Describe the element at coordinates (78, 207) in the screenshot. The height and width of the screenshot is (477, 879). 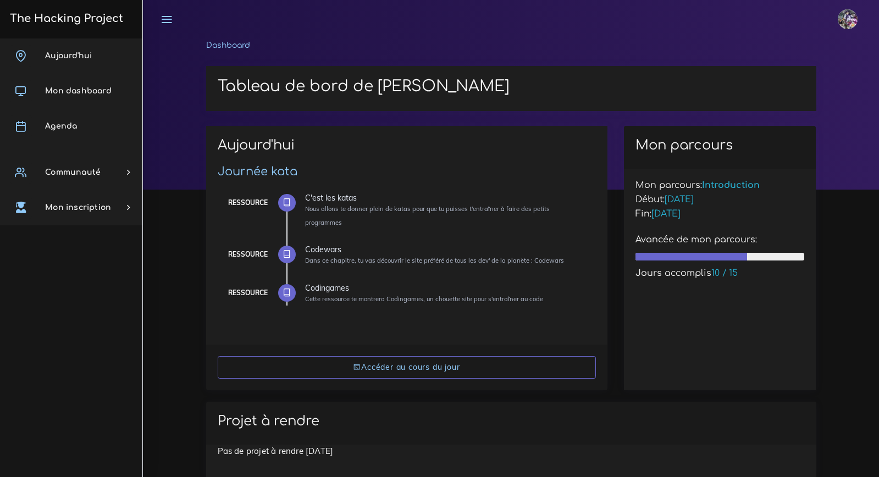
I see `span: Mon inscription` at that location.